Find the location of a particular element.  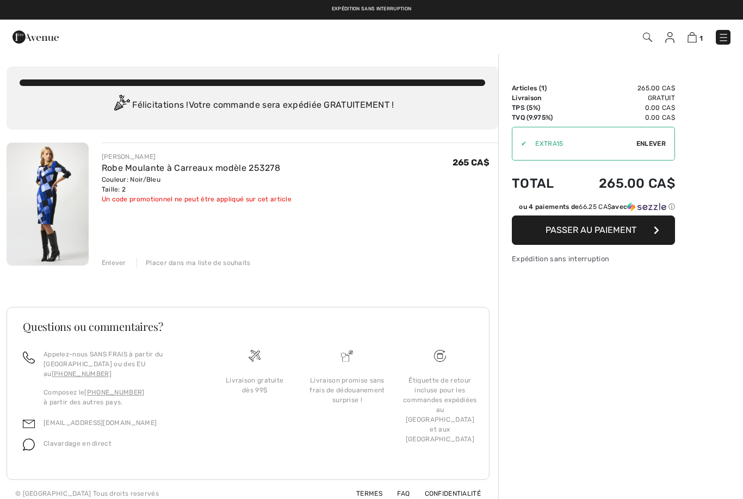

td: TVQ (9.975%) is located at coordinates (540, 117).